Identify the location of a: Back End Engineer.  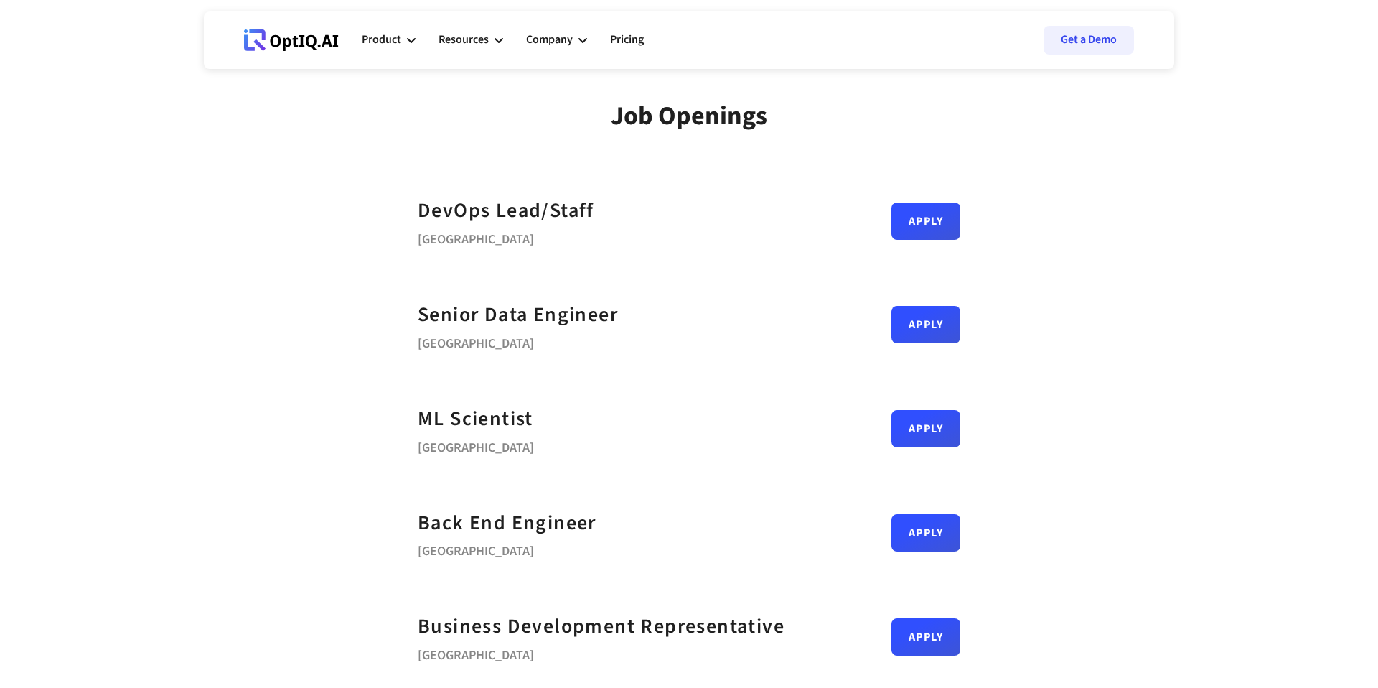
(507, 523).